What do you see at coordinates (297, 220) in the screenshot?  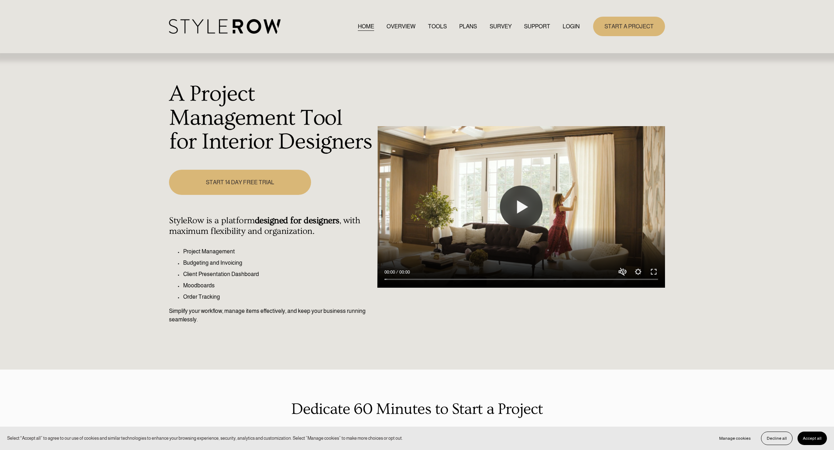 I see `strong: designed for designers` at bounding box center [297, 220].